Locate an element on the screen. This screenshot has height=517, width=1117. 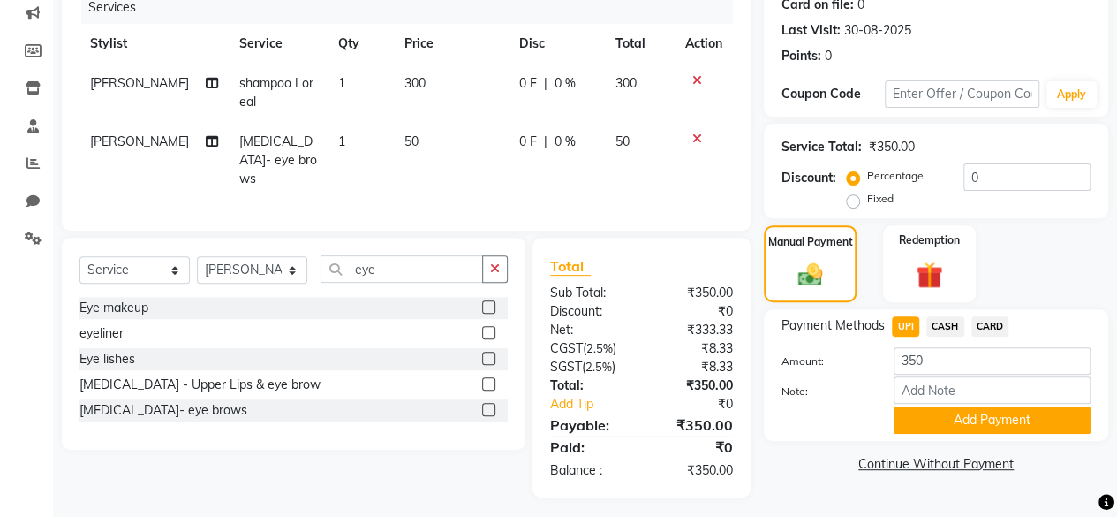
img: _gift.svg is located at coordinates (929, 275).